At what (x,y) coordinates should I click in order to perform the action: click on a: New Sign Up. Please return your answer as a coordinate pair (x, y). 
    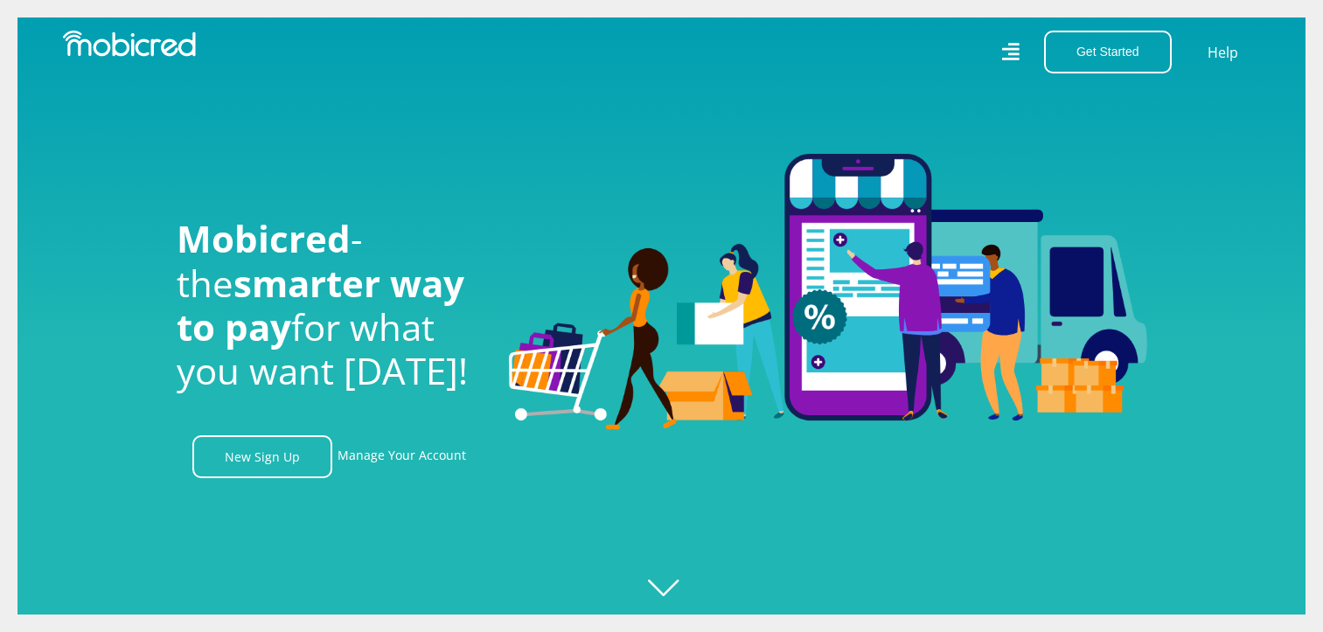
    Looking at the image, I should click on (262, 456).